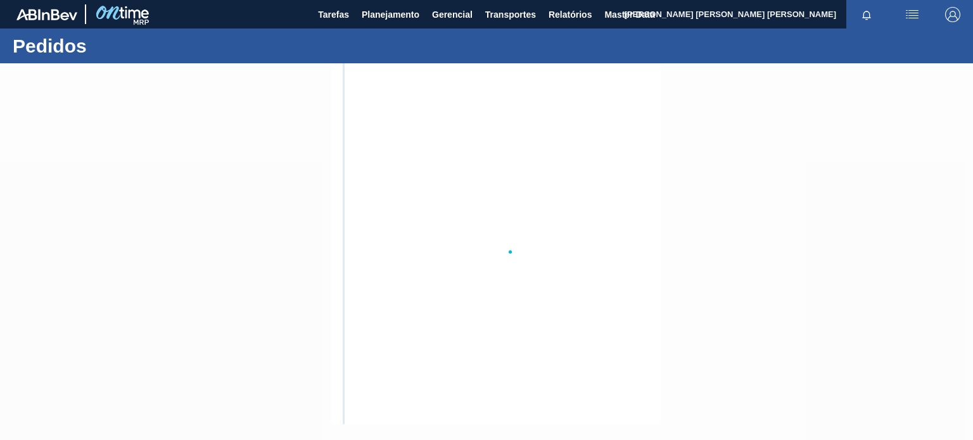 The height and width of the screenshot is (440, 973). Describe the element at coordinates (47, 15) in the screenshot. I see `img: TNhmsLtSVTkK8tSr43FrP2fwEKptu5GPRR3wAAAABJRU5ErkJggg==` at that location.